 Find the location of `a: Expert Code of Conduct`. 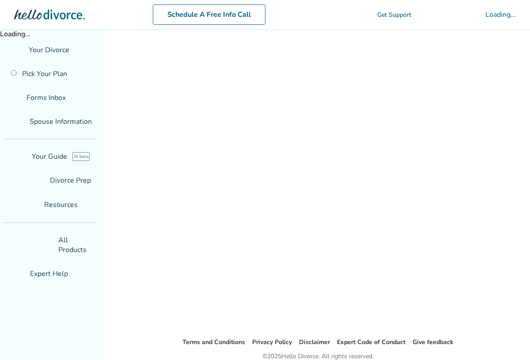

a: Expert Code of Conduct is located at coordinates (371, 342).